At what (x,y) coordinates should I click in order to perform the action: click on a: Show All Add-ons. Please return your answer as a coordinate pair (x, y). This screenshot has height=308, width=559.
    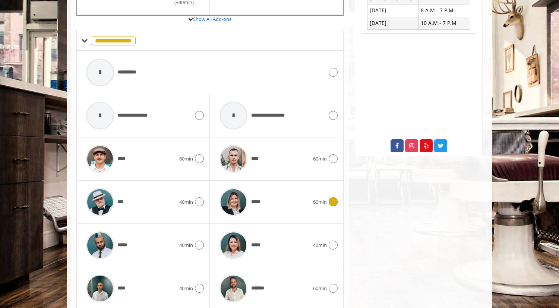
    Looking at the image, I should click on (212, 19).